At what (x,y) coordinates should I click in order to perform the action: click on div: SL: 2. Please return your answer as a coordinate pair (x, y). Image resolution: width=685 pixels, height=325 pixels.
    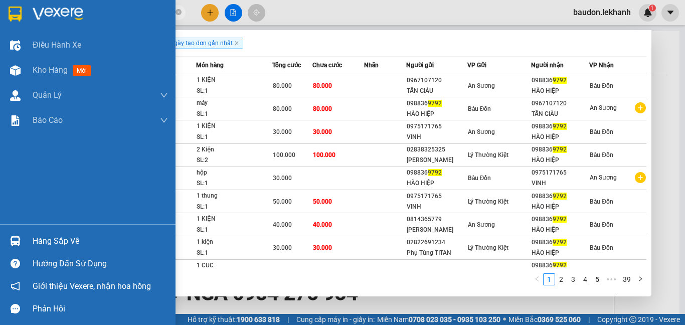
    Looking at the image, I should click on (234, 160).